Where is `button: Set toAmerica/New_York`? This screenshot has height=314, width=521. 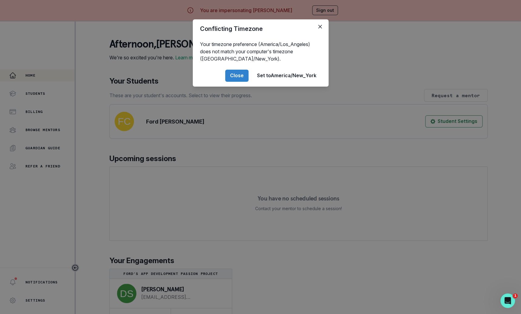 button: Set toAmerica/New_York is located at coordinates (287, 76).